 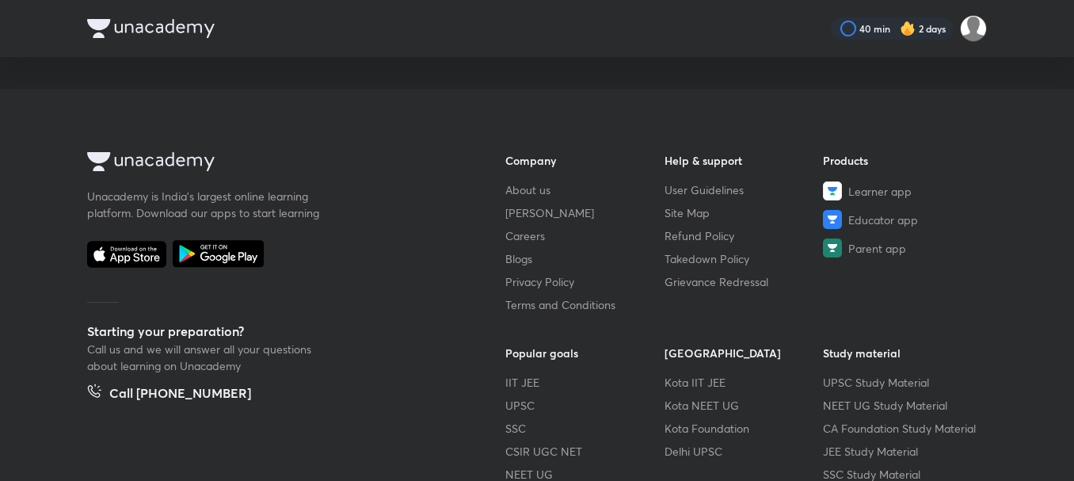 I want to click on h5: Starting your preparation?, so click(x=271, y=331).